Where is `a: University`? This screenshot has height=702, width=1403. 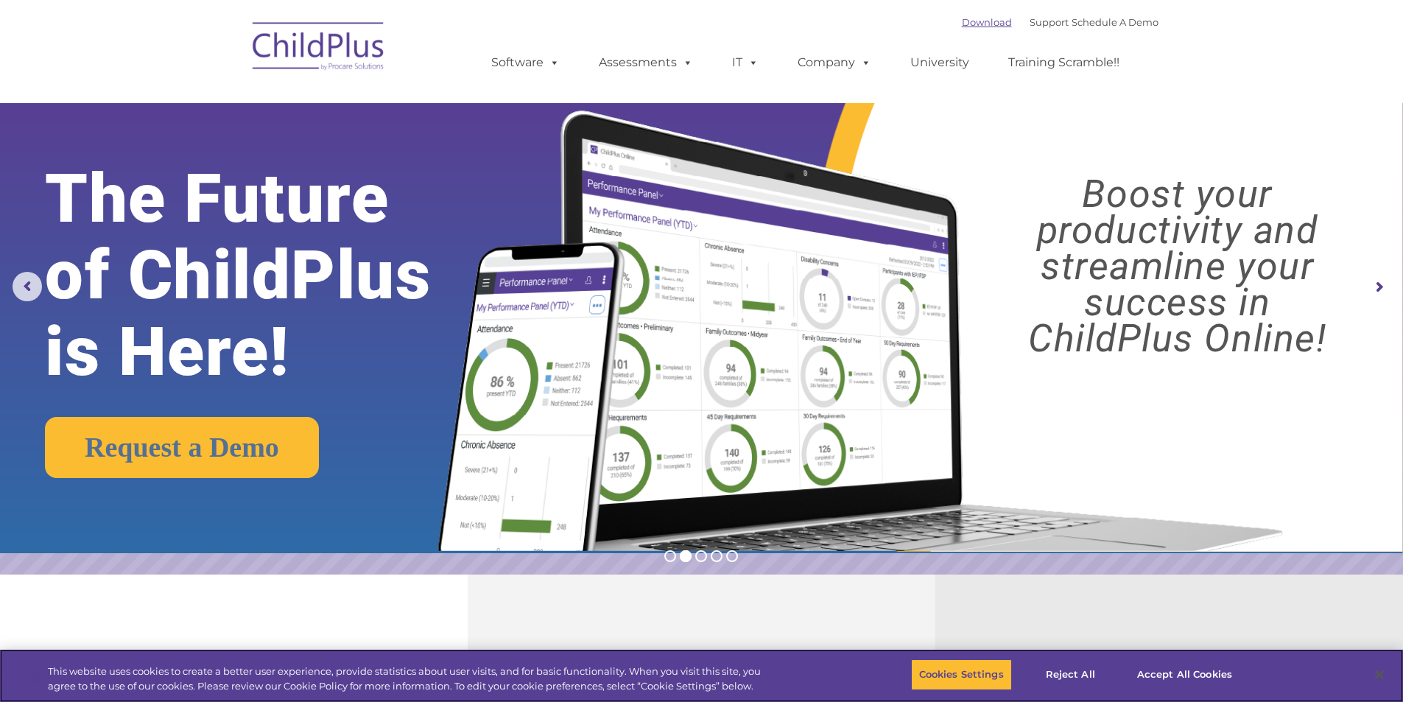 a: University is located at coordinates (940, 63).